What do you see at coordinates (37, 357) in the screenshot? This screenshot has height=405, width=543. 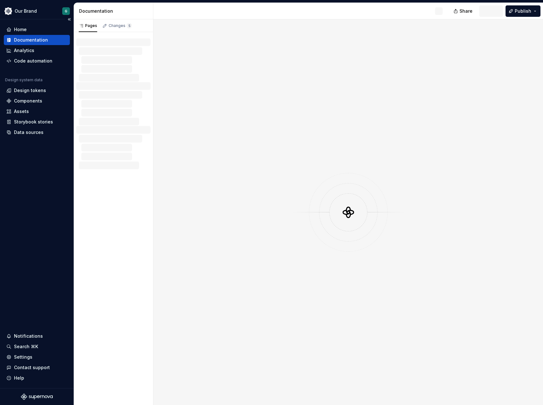 I see `a: Settings` at bounding box center [37, 357].